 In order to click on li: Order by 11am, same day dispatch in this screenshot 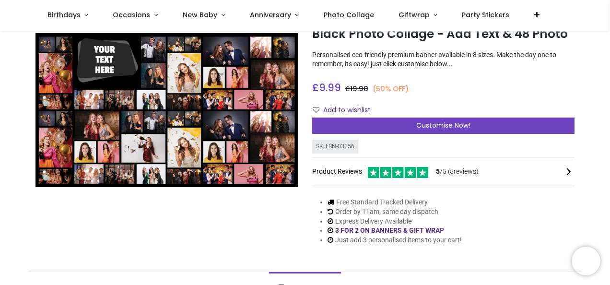, I will do `click(395, 212)`.